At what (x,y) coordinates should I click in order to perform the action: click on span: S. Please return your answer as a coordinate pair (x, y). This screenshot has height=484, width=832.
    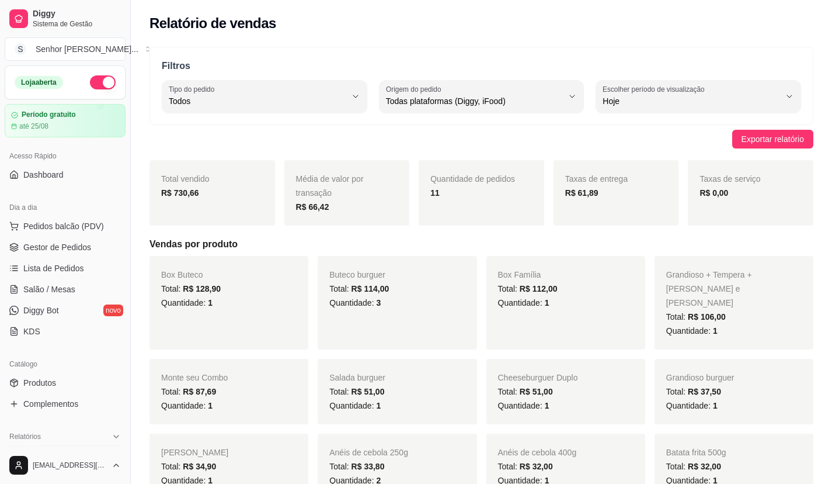
    Looking at the image, I should click on (20, 49).